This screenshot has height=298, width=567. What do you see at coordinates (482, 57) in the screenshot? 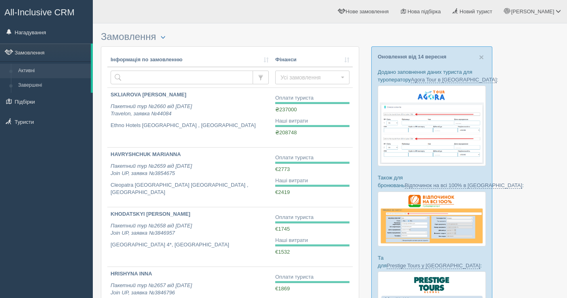
I see `button: Close` at bounding box center [482, 57].